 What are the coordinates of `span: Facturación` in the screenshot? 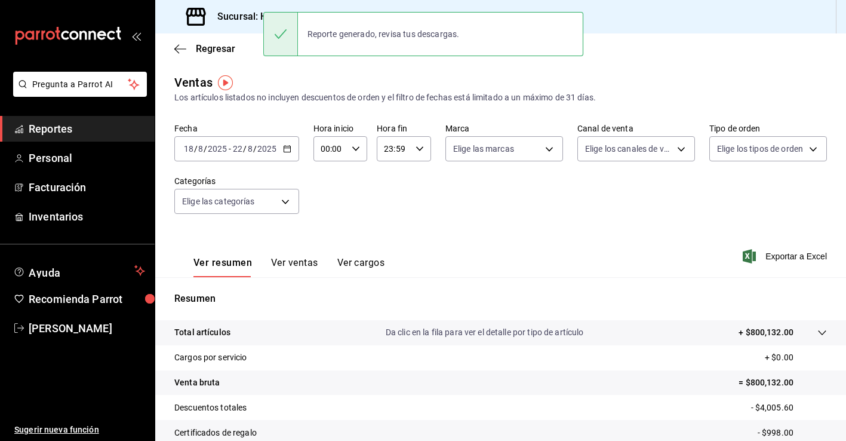 It's located at (87, 187).